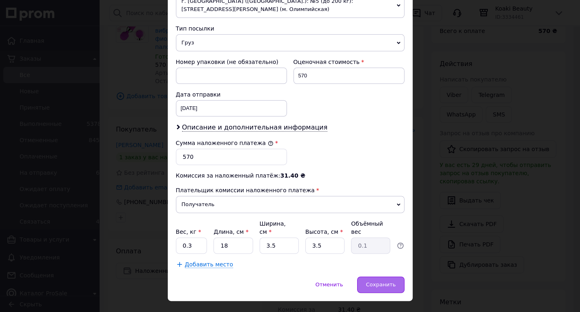  Describe the element at coordinates (329, 285) in the screenshot. I see `span: Отменить` at that location.